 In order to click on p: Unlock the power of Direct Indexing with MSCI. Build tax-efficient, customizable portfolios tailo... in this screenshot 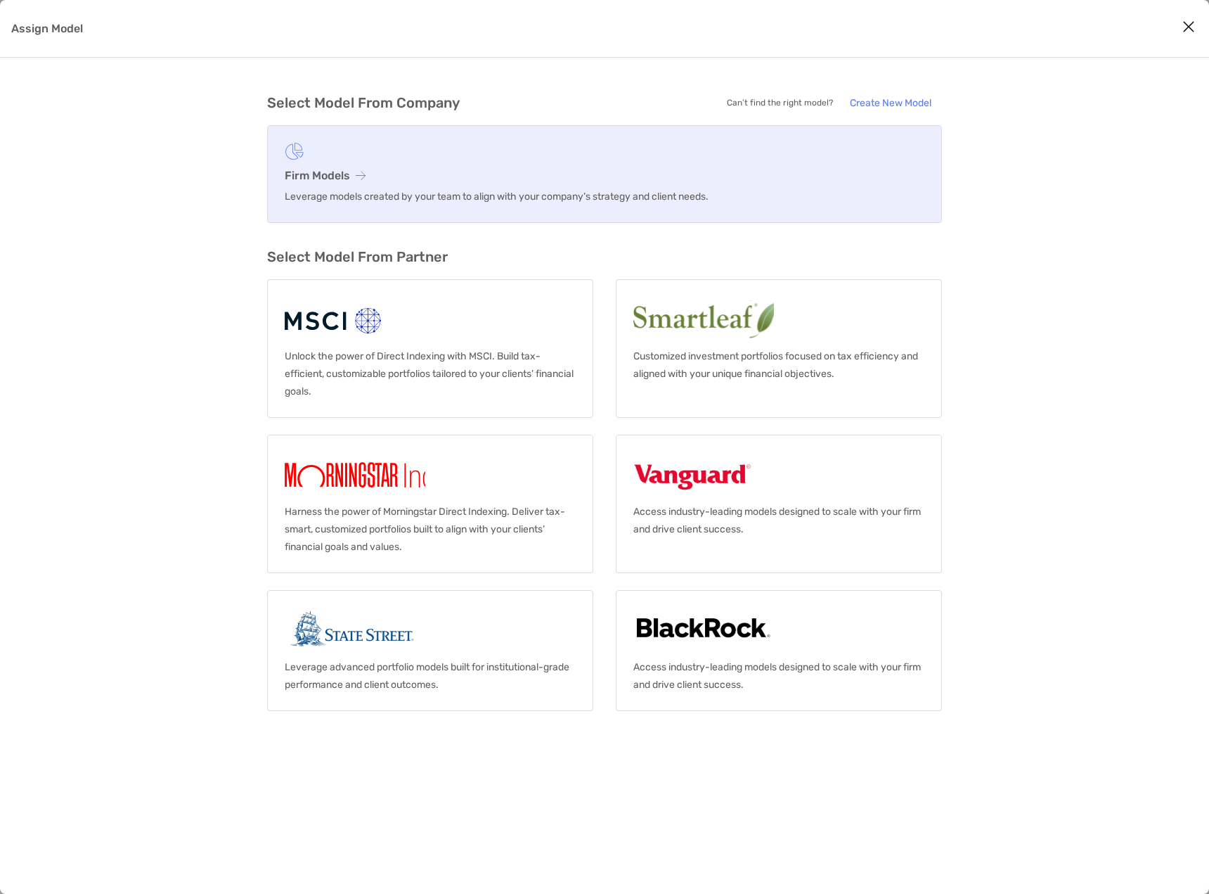, I will do `click(430, 373)`.